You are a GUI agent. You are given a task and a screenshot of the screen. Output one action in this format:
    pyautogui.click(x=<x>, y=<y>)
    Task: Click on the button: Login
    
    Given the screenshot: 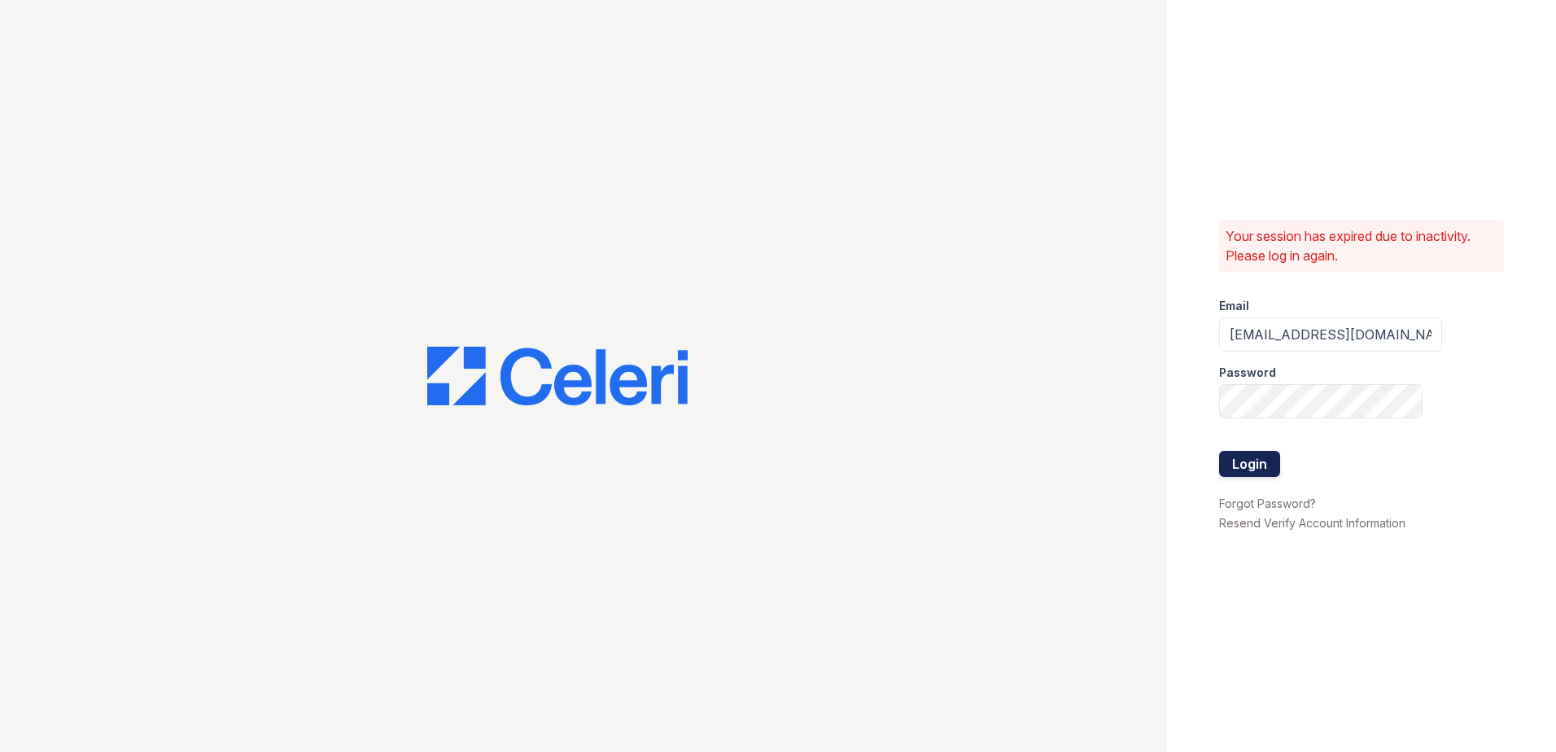 What is the action you would take?
    pyautogui.click(x=1249, y=464)
    